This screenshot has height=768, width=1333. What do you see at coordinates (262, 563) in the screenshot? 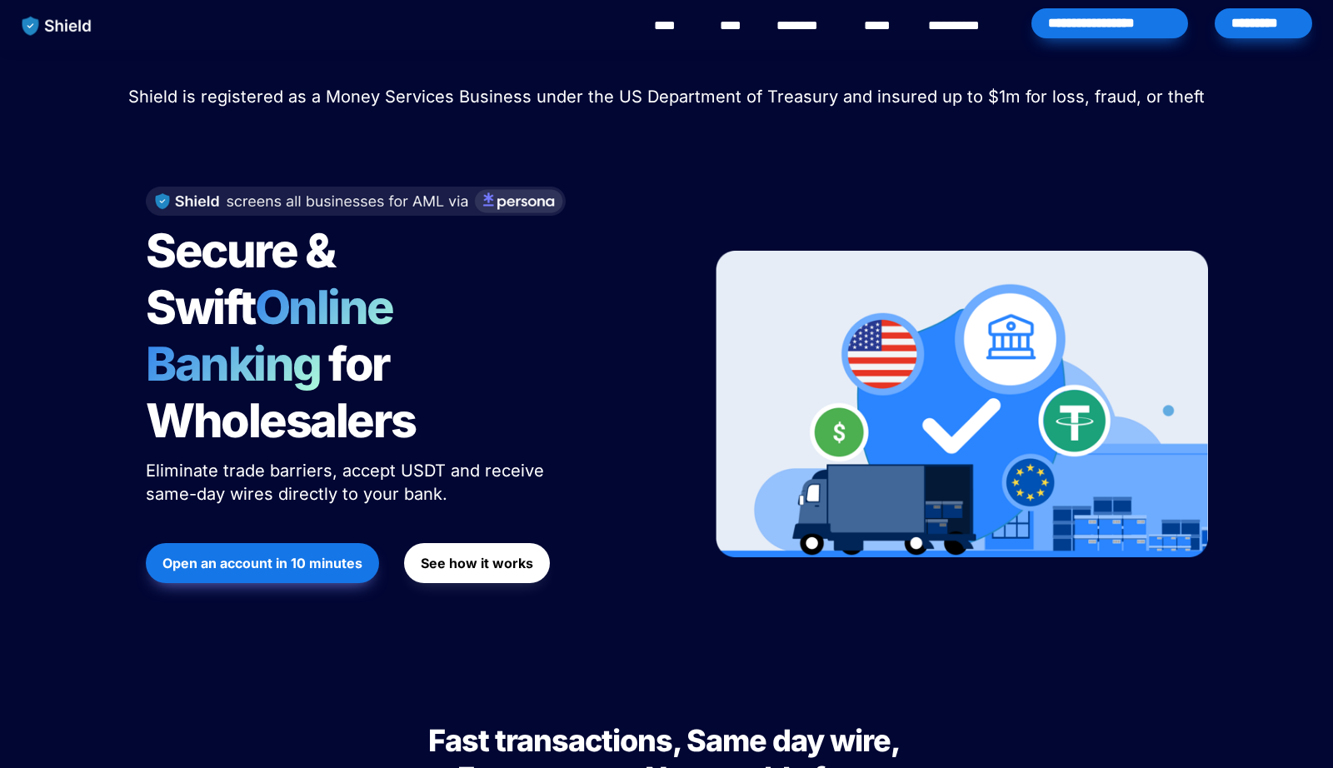
I see `strong: Open an account in 10 minutes` at bounding box center [262, 563].